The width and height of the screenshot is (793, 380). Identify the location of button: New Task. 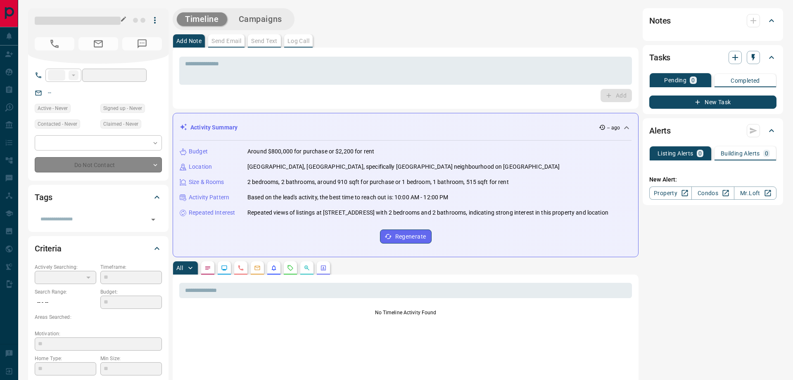
(713, 102).